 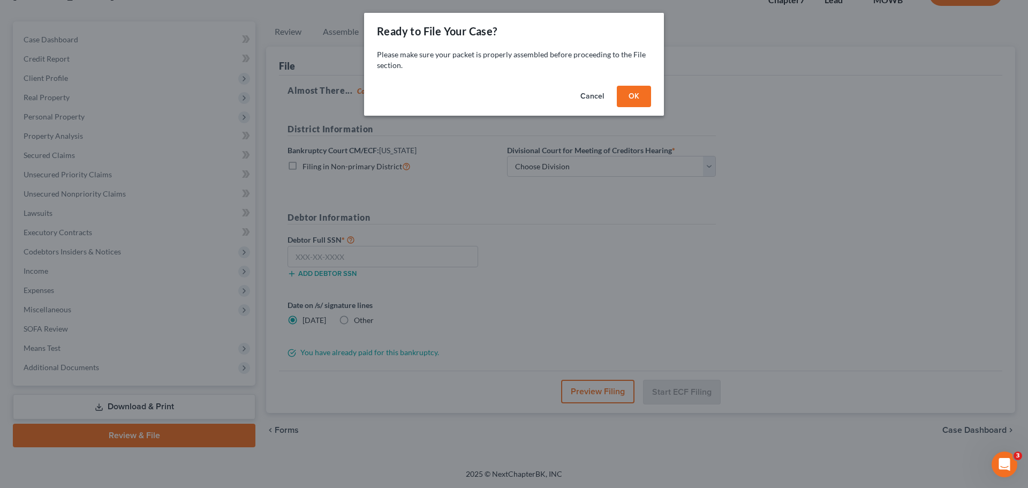 What do you see at coordinates (592, 96) in the screenshot?
I see `button: Cancel` at bounding box center [592, 96].